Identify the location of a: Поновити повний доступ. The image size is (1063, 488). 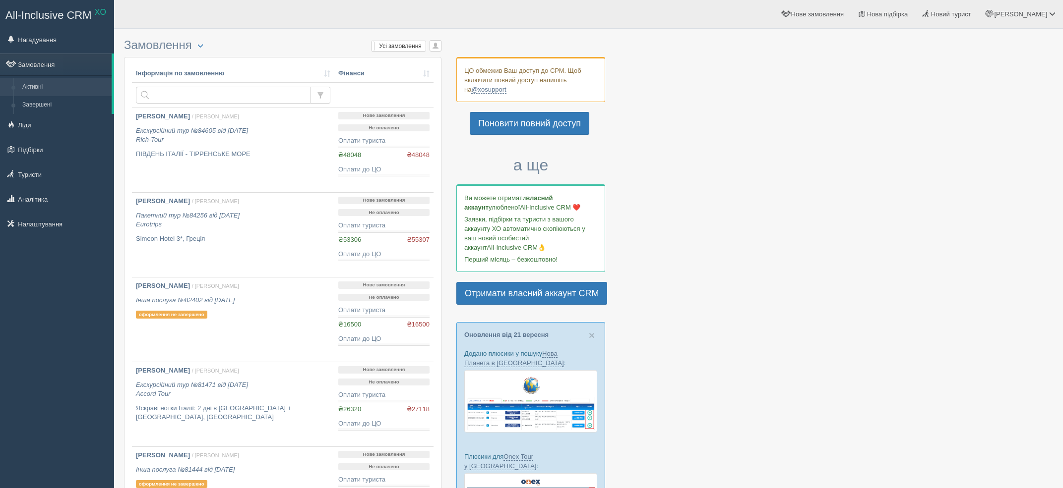
(529, 123).